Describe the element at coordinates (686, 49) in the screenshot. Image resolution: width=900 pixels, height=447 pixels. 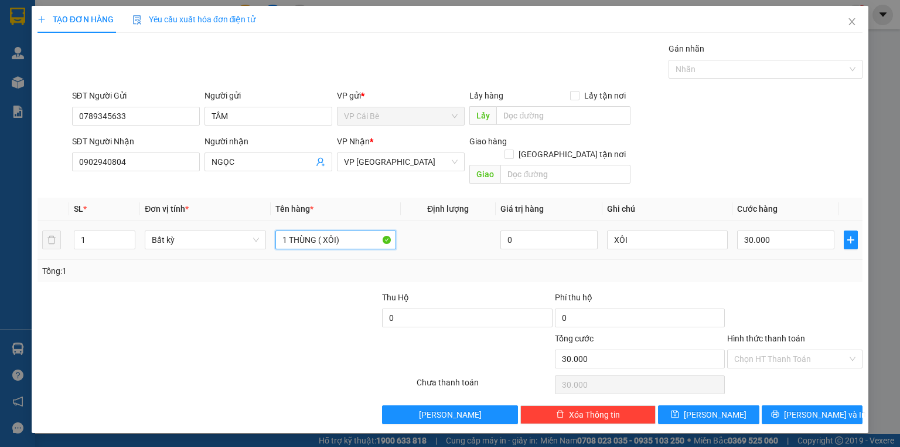
I see `label: Gán nhãn` at that location.